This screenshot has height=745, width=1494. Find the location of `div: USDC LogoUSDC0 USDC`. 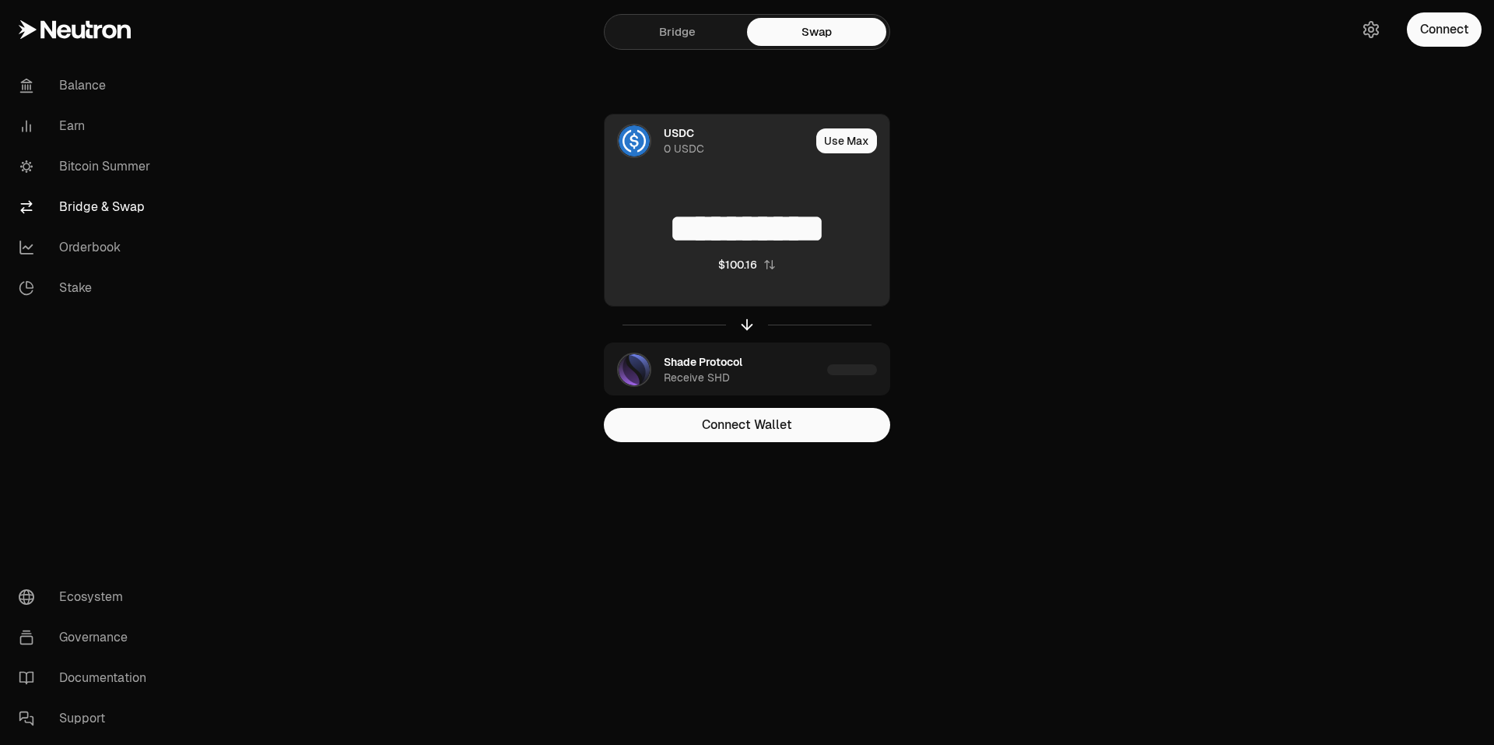

div: USDC LogoUSDC0 USDC is located at coordinates (707, 141).